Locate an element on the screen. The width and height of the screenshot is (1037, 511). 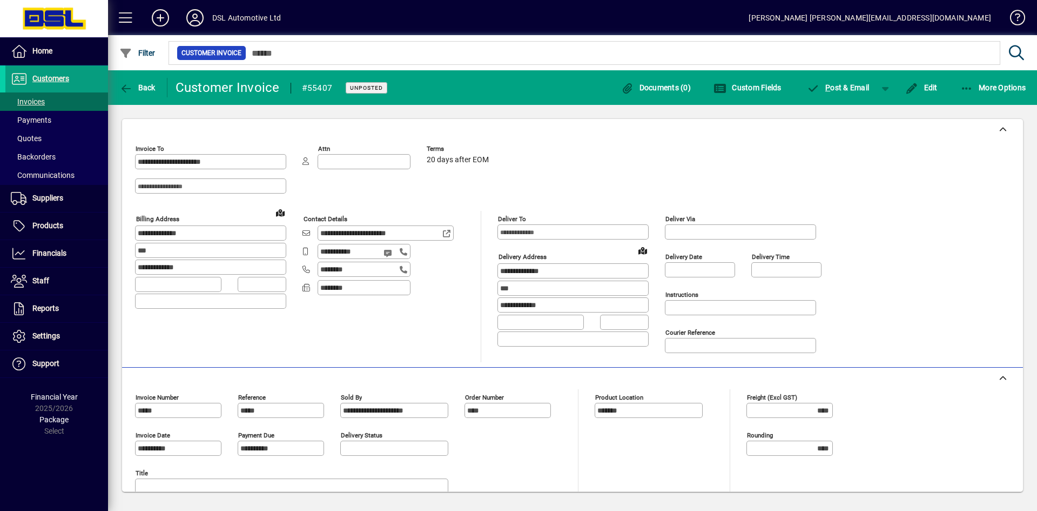
mat-label: Deliver via is located at coordinates (680, 219).